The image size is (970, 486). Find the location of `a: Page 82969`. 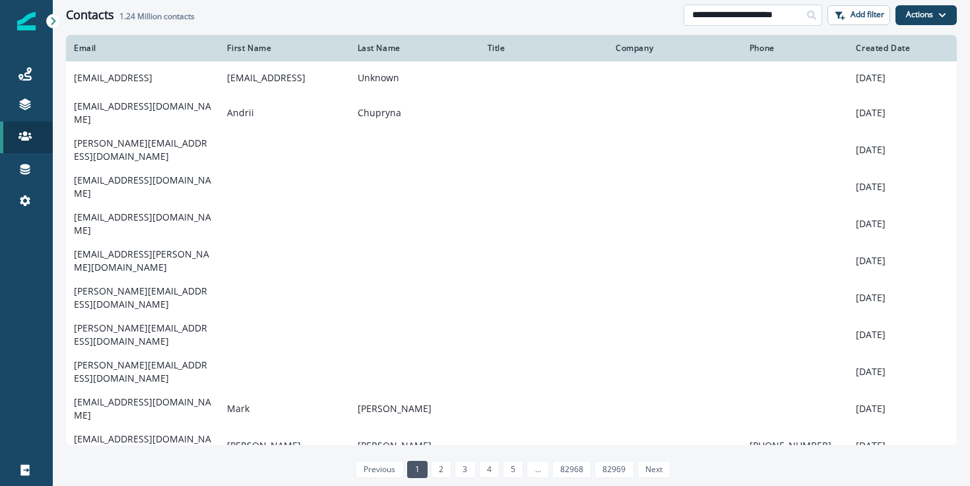

a: Page 82969 is located at coordinates (614, 469).